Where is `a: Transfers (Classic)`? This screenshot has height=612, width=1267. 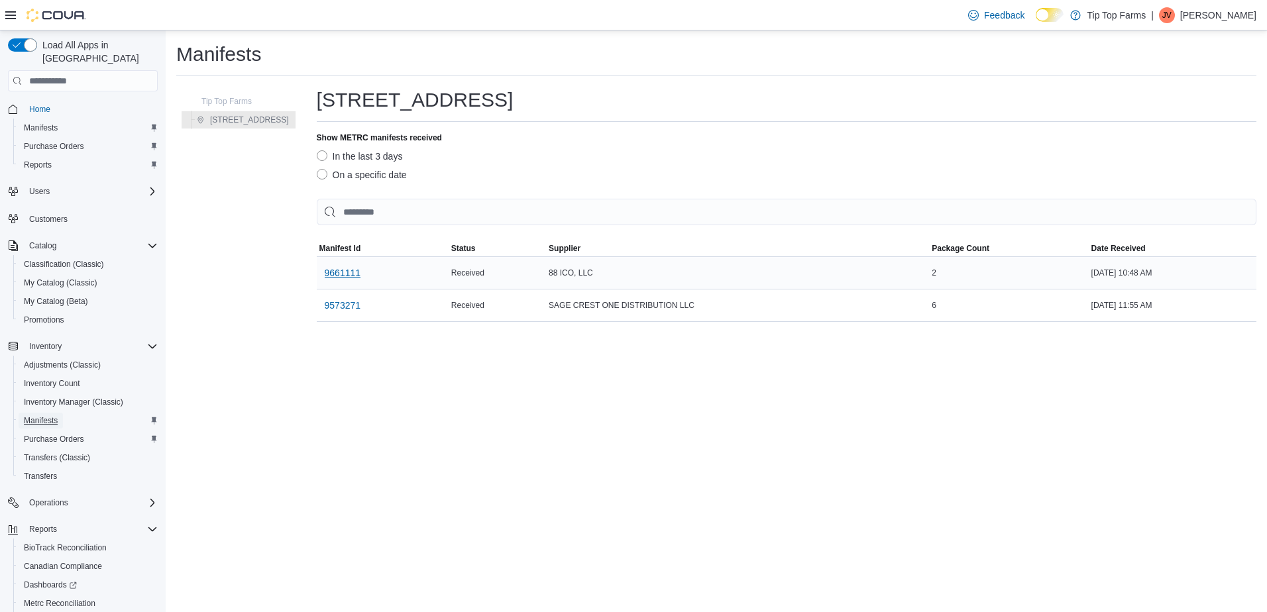
a: Transfers (Classic) is located at coordinates (57, 458).